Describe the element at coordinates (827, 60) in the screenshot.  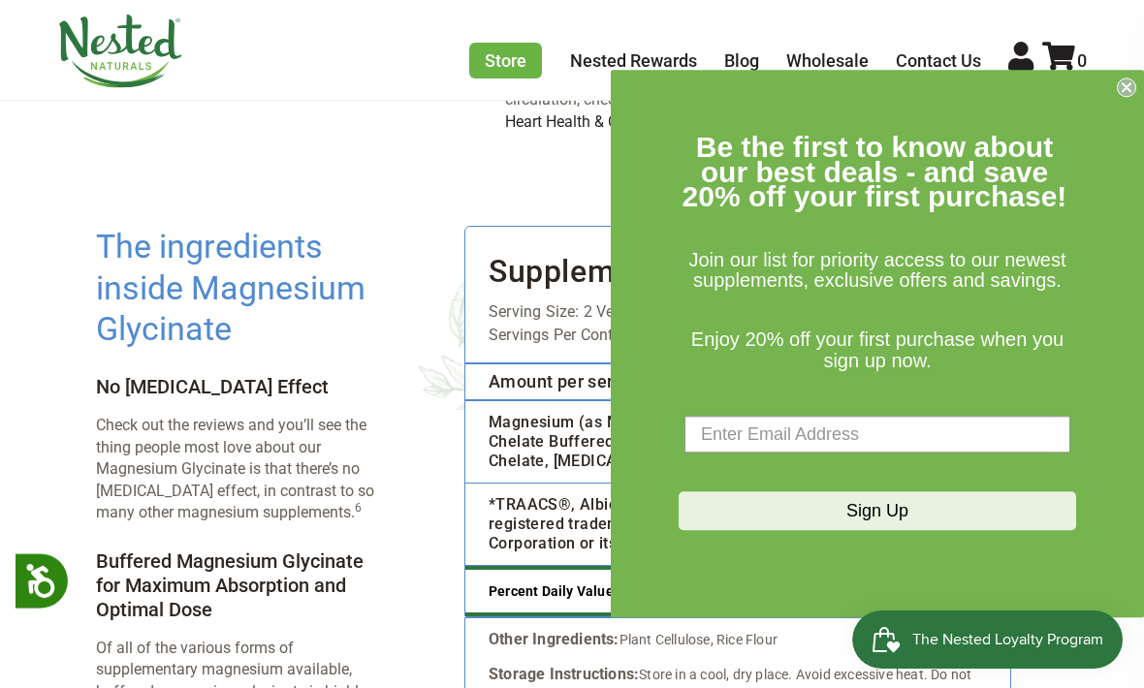
I see `a: Wholesale` at that location.